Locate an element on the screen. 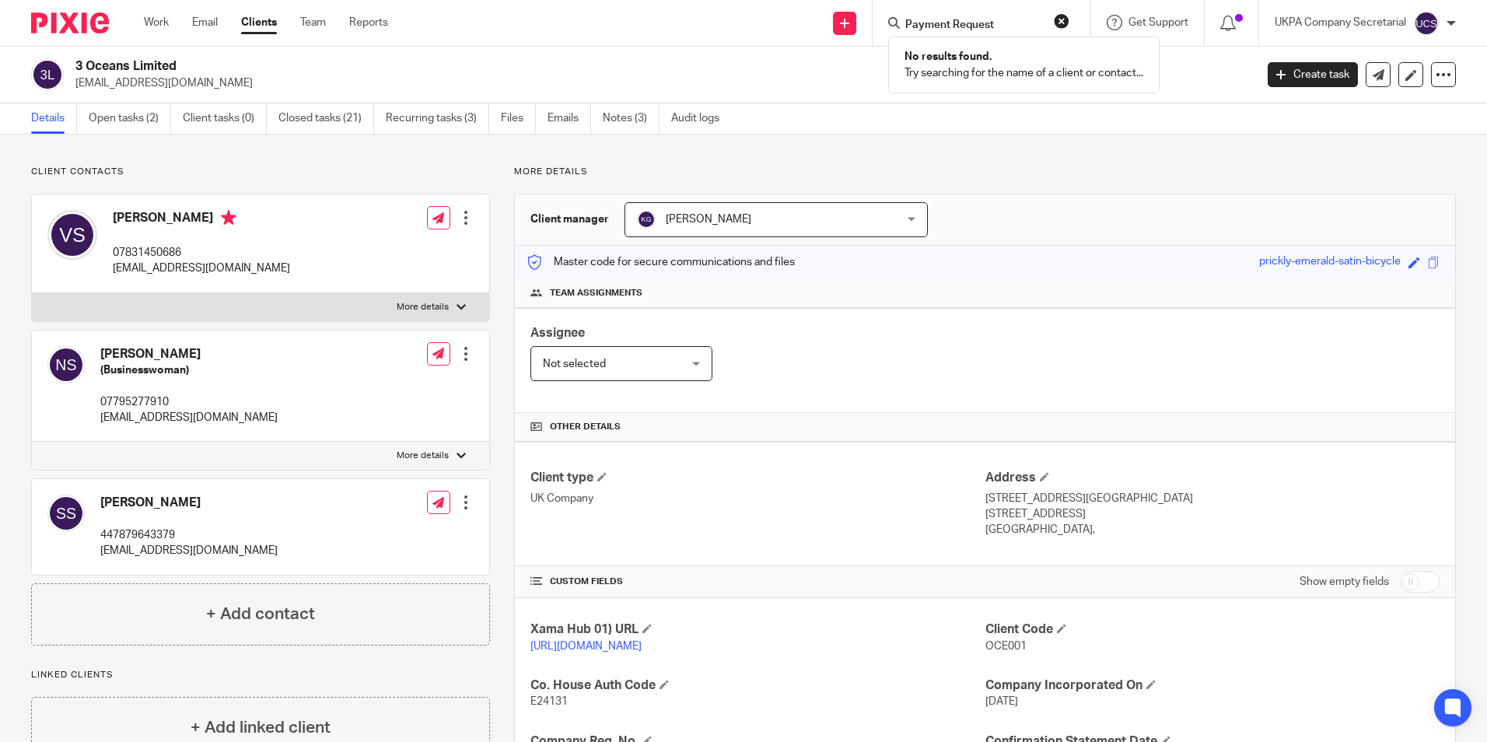  p: 447879643379 is located at coordinates (189, 535).